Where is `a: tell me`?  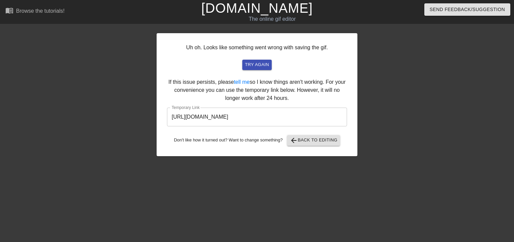 a: tell me is located at coordinates (242, 82).